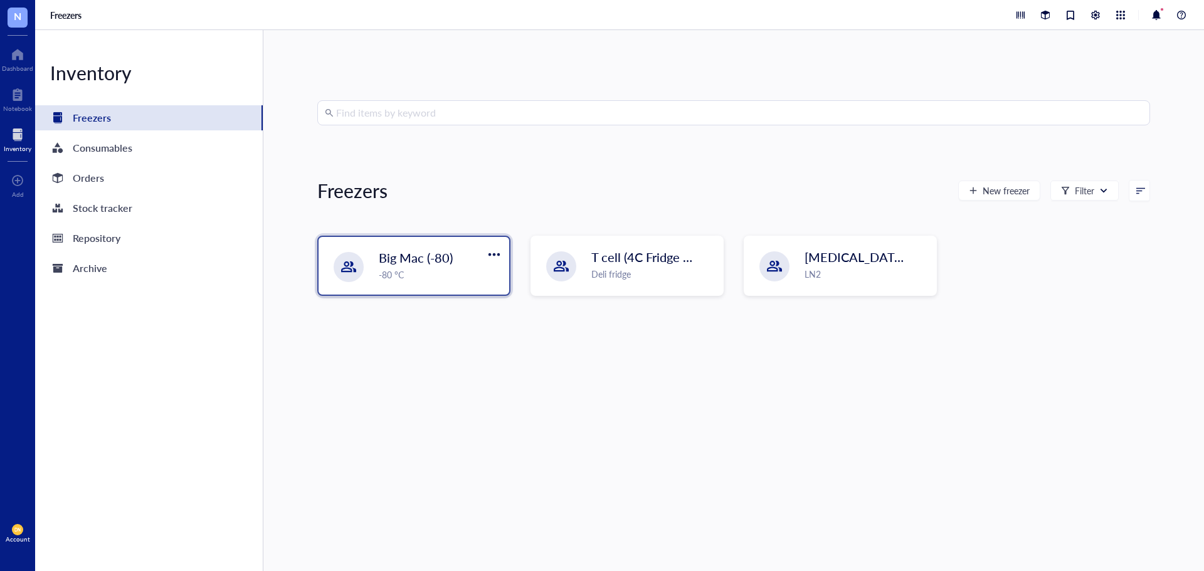 This screenshot has width=1204, height=571. Describe the element at coordinates (999, 191) in the screenshot. I see `button: New freezer` at that location.